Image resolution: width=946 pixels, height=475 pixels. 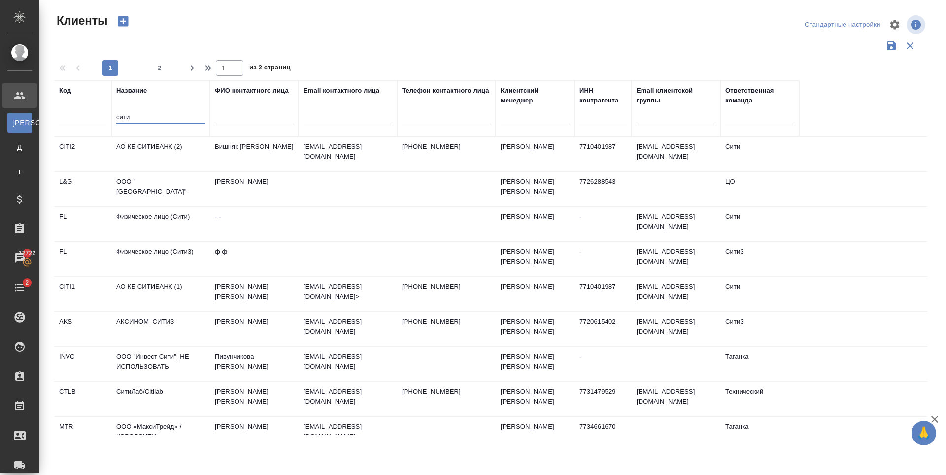 I want to click on td: ф ф, so click(x=254, y=259).